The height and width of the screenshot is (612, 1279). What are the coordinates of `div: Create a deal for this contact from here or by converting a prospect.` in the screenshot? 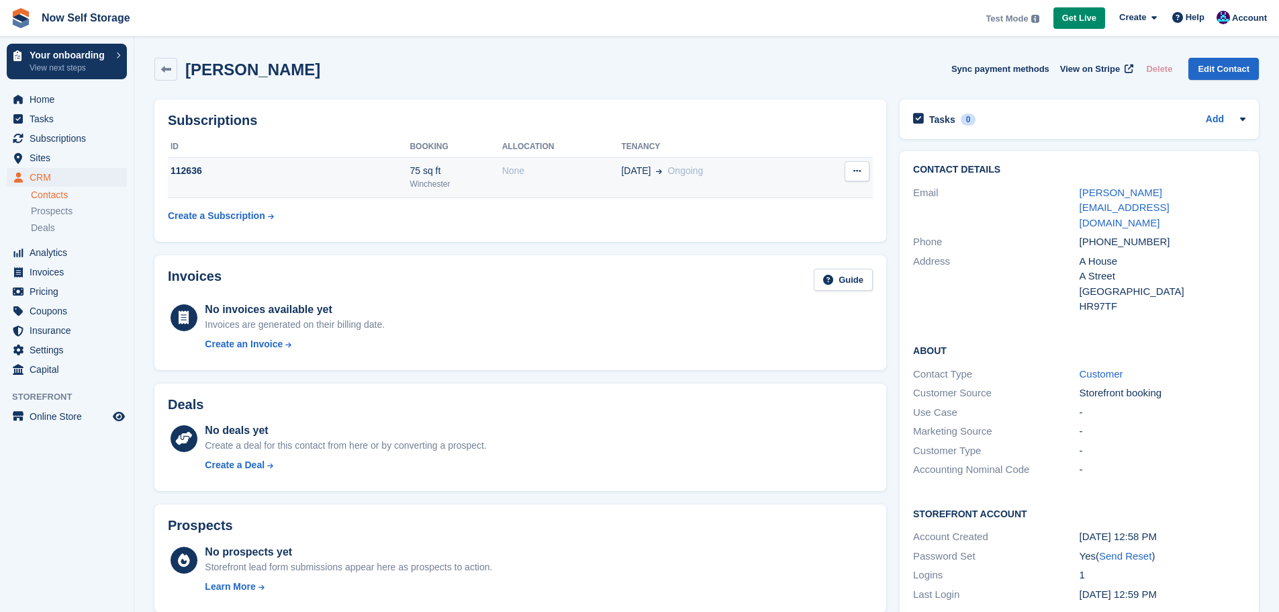 It's located at (345, 445).